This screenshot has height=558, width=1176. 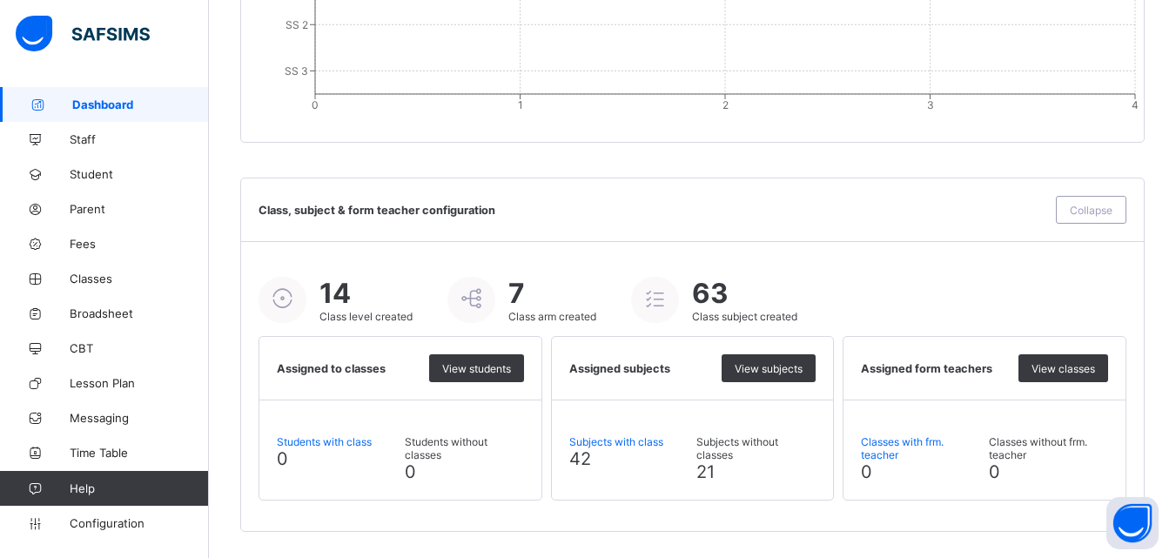 I want to click on span: 14, so click(x=365, y=293).